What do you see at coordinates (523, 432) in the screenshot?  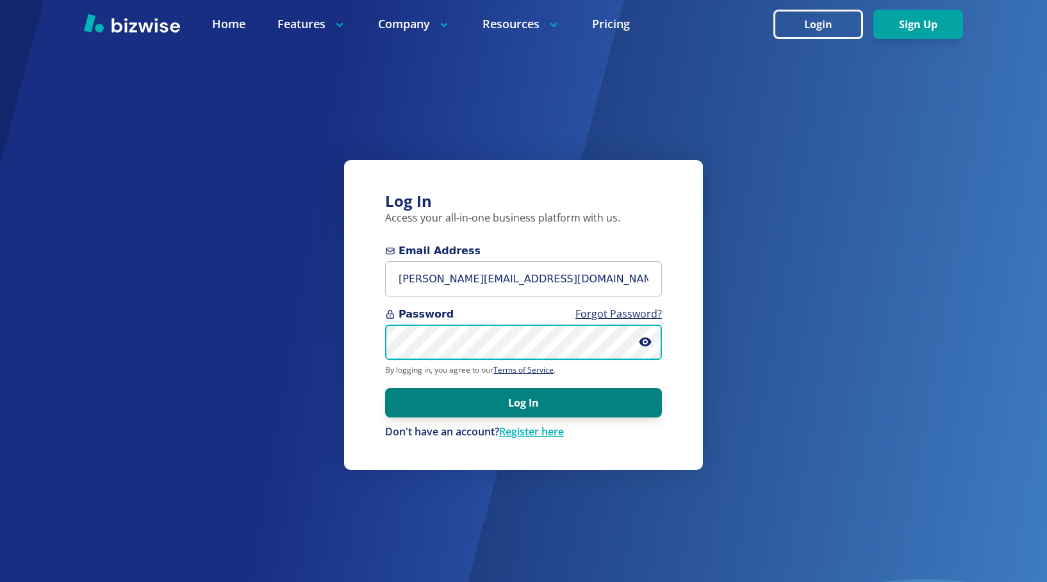 I see `div: Don't have an account?Register here` at bounding box center [523, 432].